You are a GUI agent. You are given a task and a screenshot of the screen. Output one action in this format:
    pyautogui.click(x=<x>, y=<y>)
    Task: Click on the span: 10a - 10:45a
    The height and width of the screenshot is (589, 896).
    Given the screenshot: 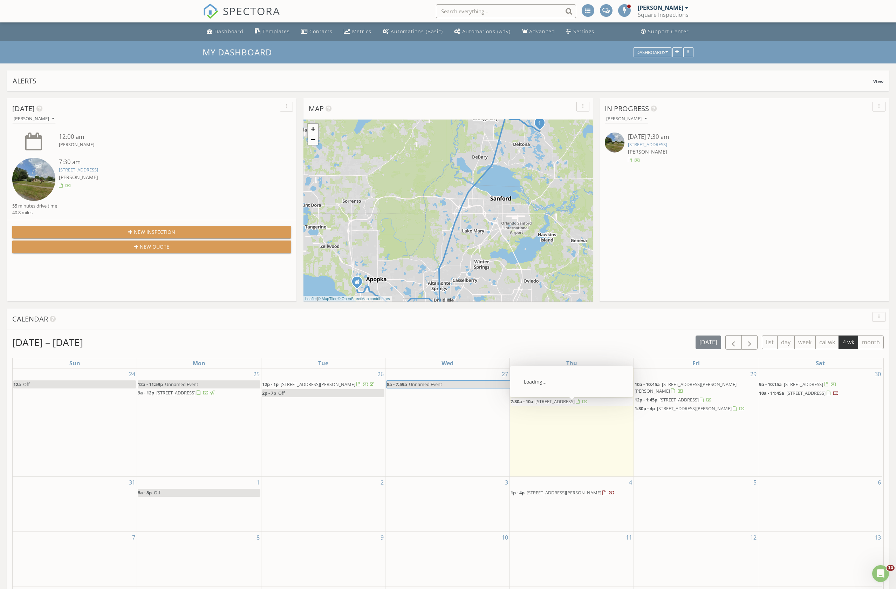 What is the action you would take?
    pyautogui.click(x=647, y=384)
    